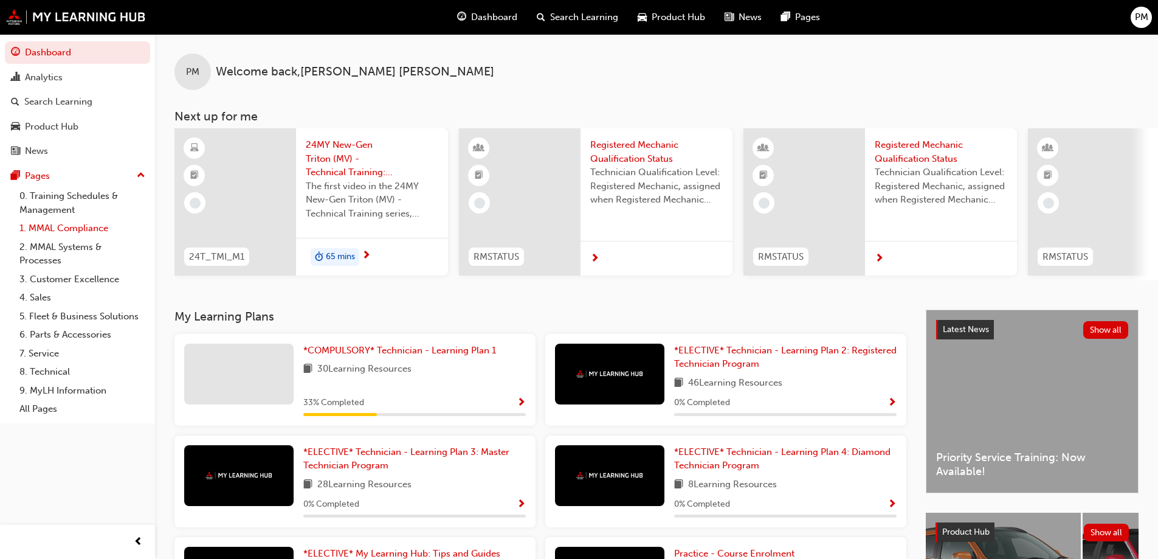  What do you see at coordinates (657, 186) in the screenshot?
I see `span: Technician Qualification Level: Registered Mechanic, assigned when Registered Mechanic modules ha...` at bounding box center [657, 186].